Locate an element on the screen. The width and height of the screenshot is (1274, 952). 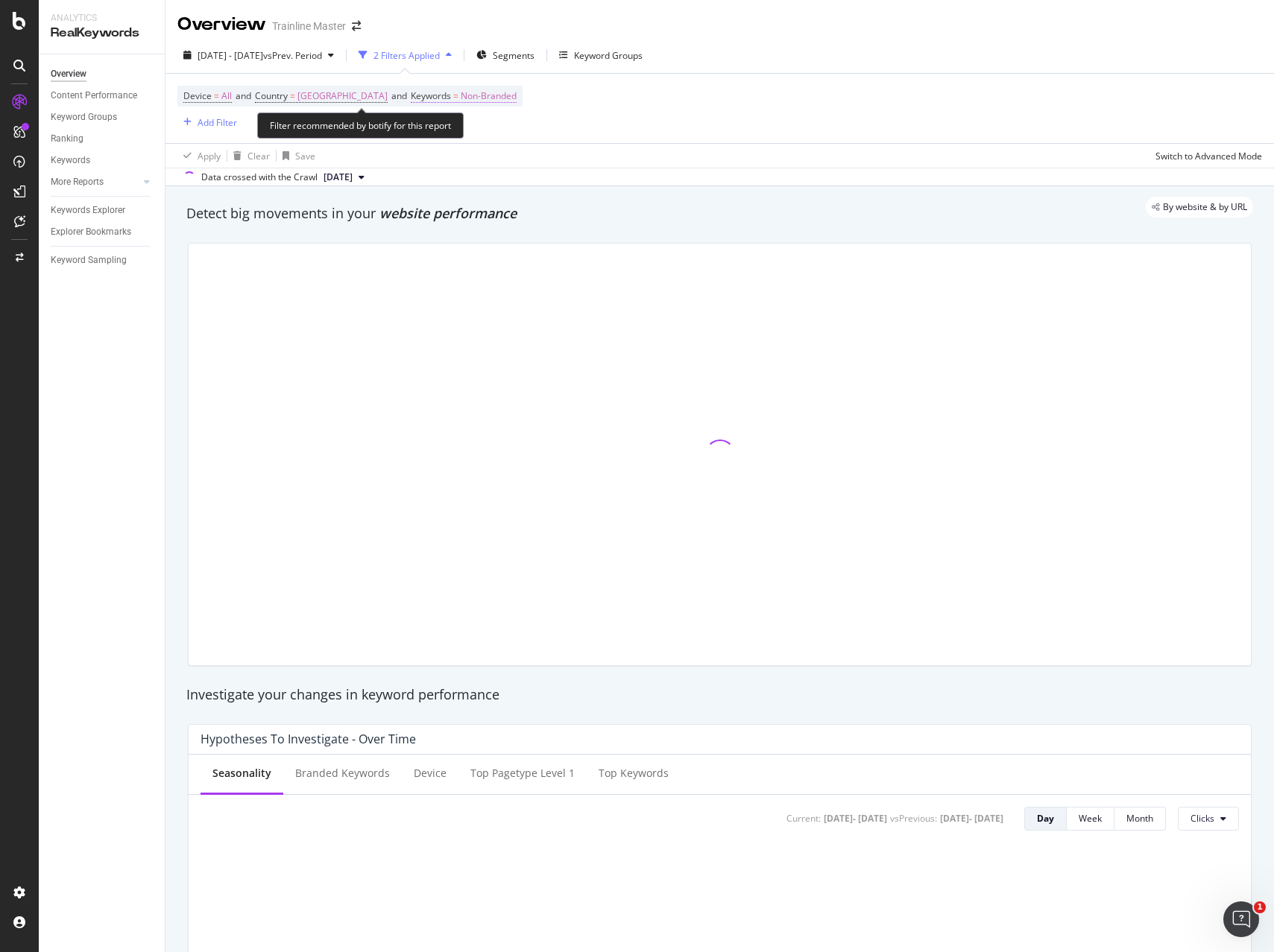
span: Keywords is located at coordinates (431, 95).